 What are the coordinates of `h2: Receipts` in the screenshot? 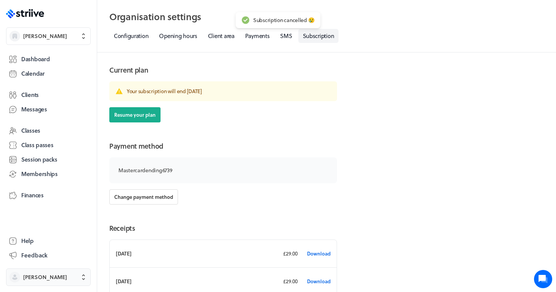 It's located at (223, 228).